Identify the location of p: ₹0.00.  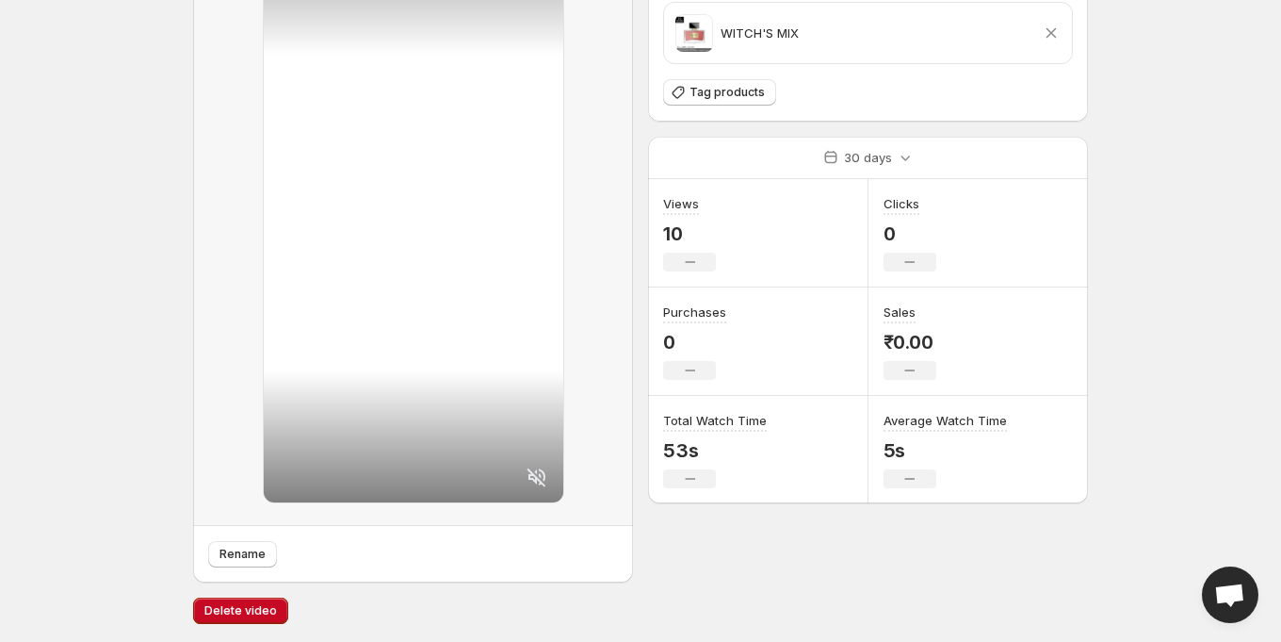
(910, 342).